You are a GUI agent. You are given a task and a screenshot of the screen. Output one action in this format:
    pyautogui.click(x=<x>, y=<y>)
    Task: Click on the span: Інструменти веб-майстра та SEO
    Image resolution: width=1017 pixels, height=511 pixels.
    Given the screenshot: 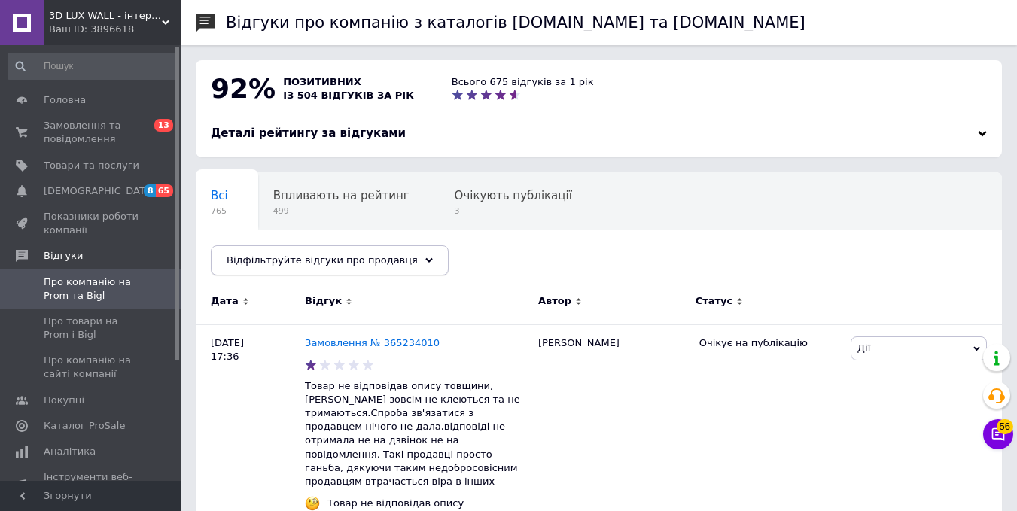 What is the action you would take?
    pyautogui.click(x=91, y=484)
    